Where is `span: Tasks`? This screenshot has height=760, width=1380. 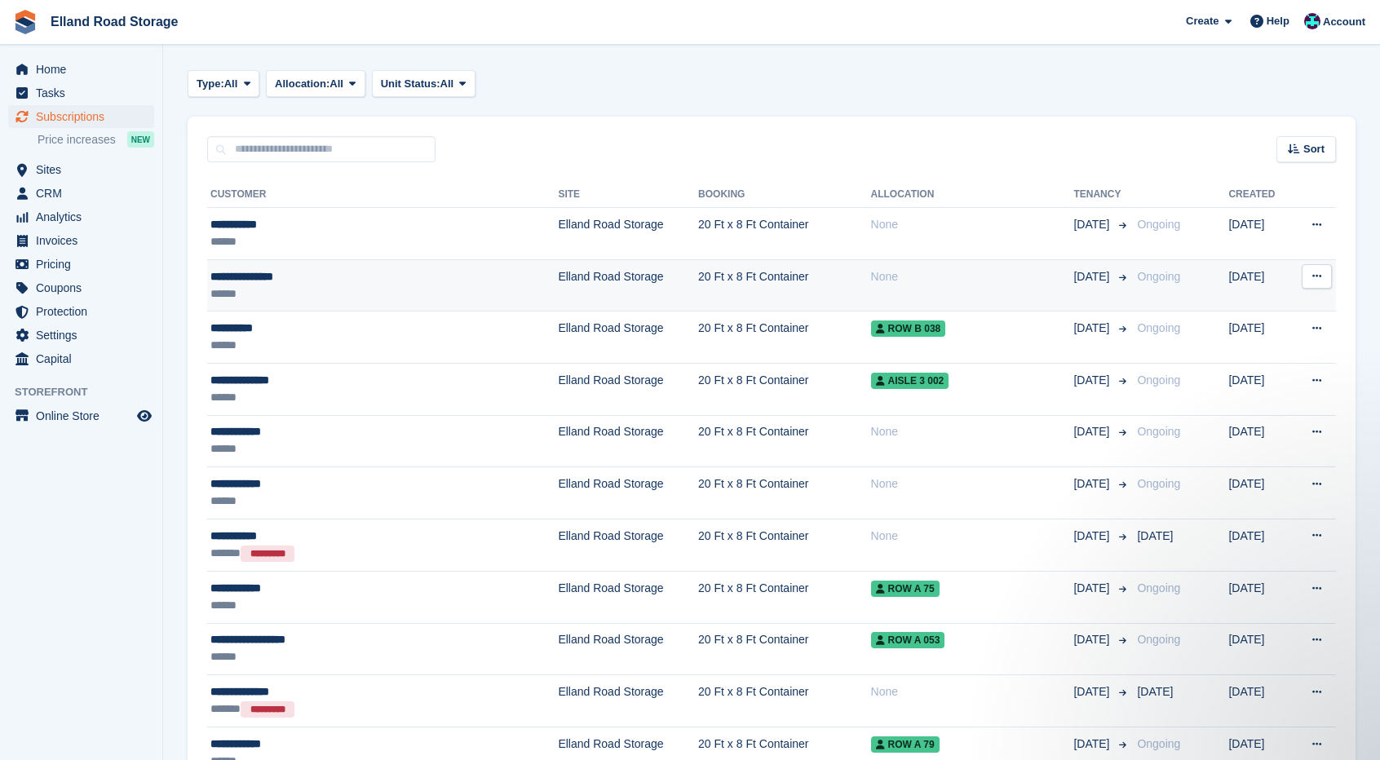 span: Tasks is located at coordinates (85, 93).